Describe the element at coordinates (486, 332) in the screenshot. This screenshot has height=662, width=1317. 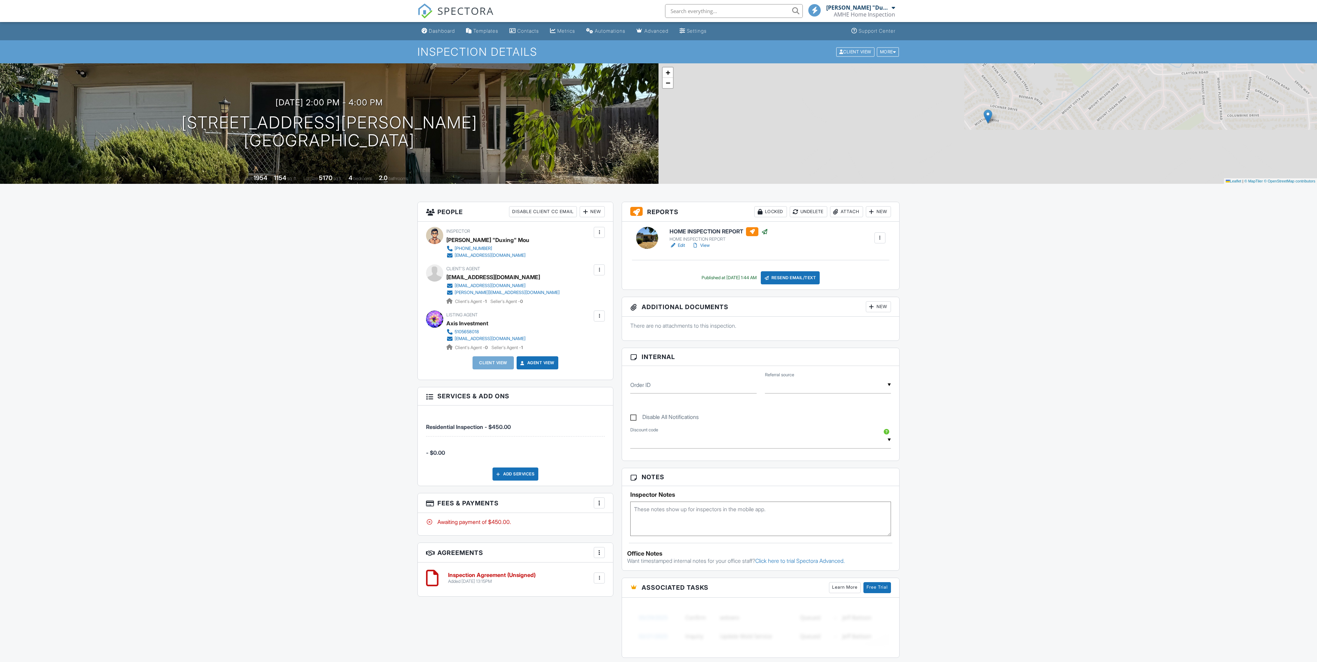
I see `a: 5105658018` at that location.